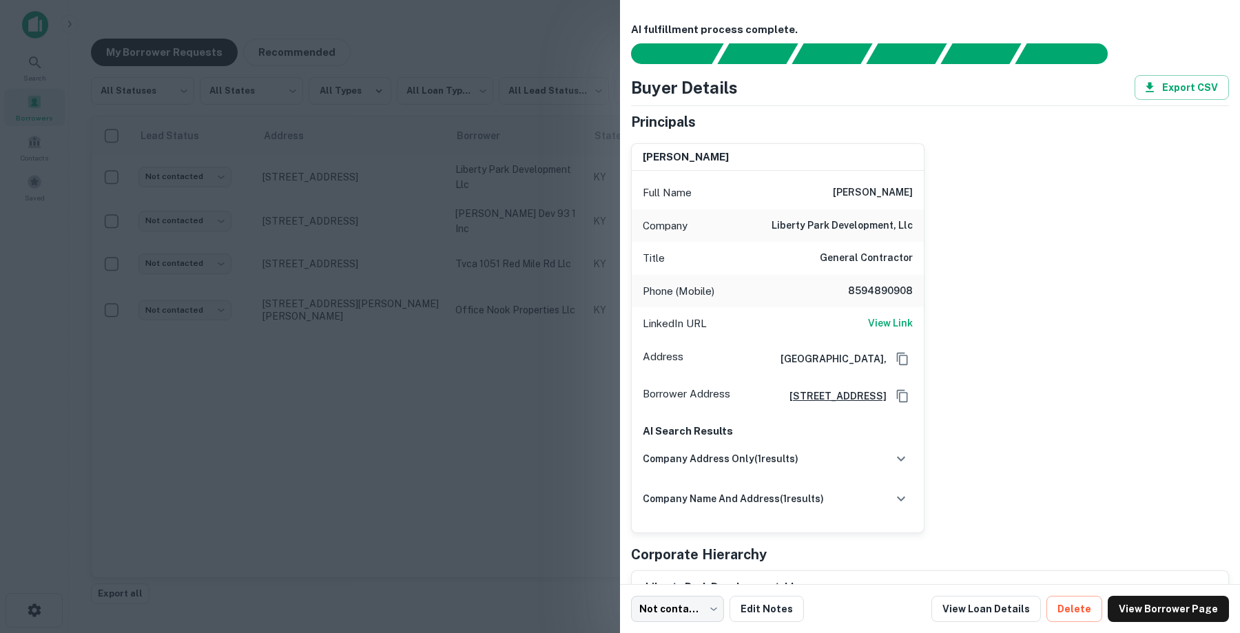 The width and height of the screenshot is (1240, 633). Describe the element at coordinates (871, 291) in the screenshot. I see `h6: 8594890908` at that location.